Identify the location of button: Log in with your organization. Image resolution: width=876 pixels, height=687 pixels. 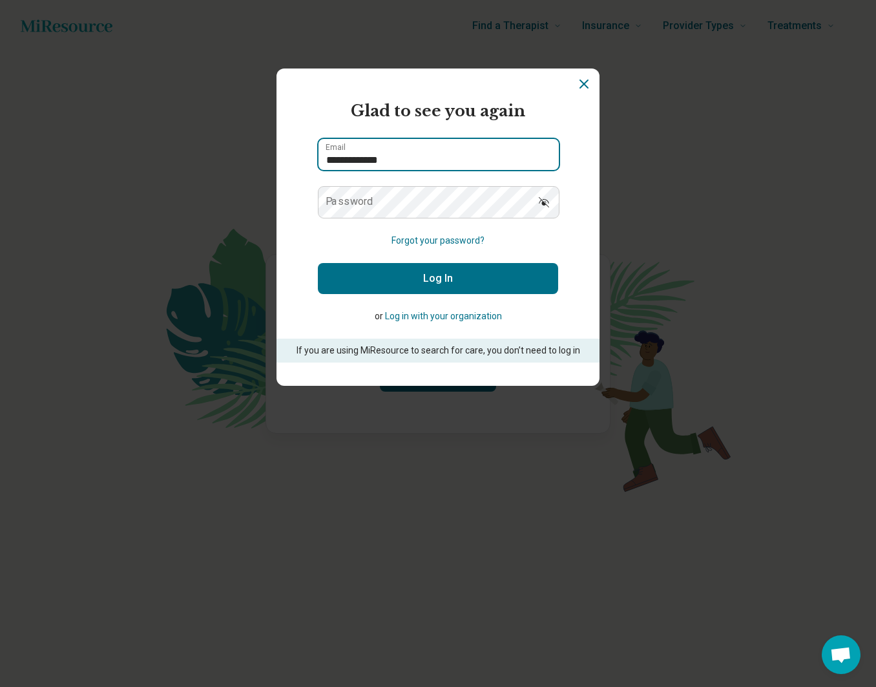
(443, 316).